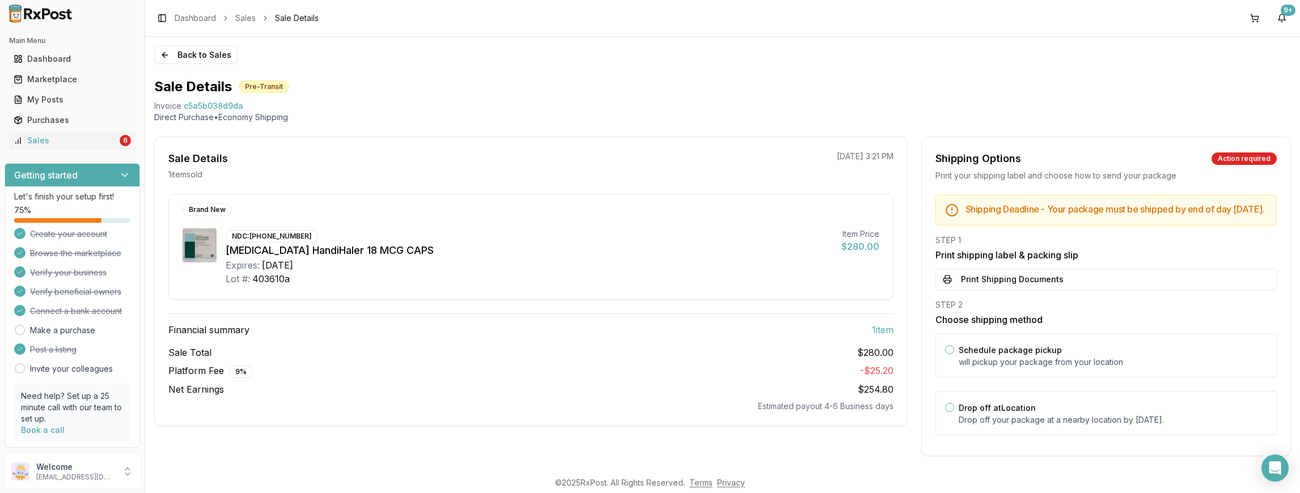  I want to click on p: 1 item sold, so click(185, 175).